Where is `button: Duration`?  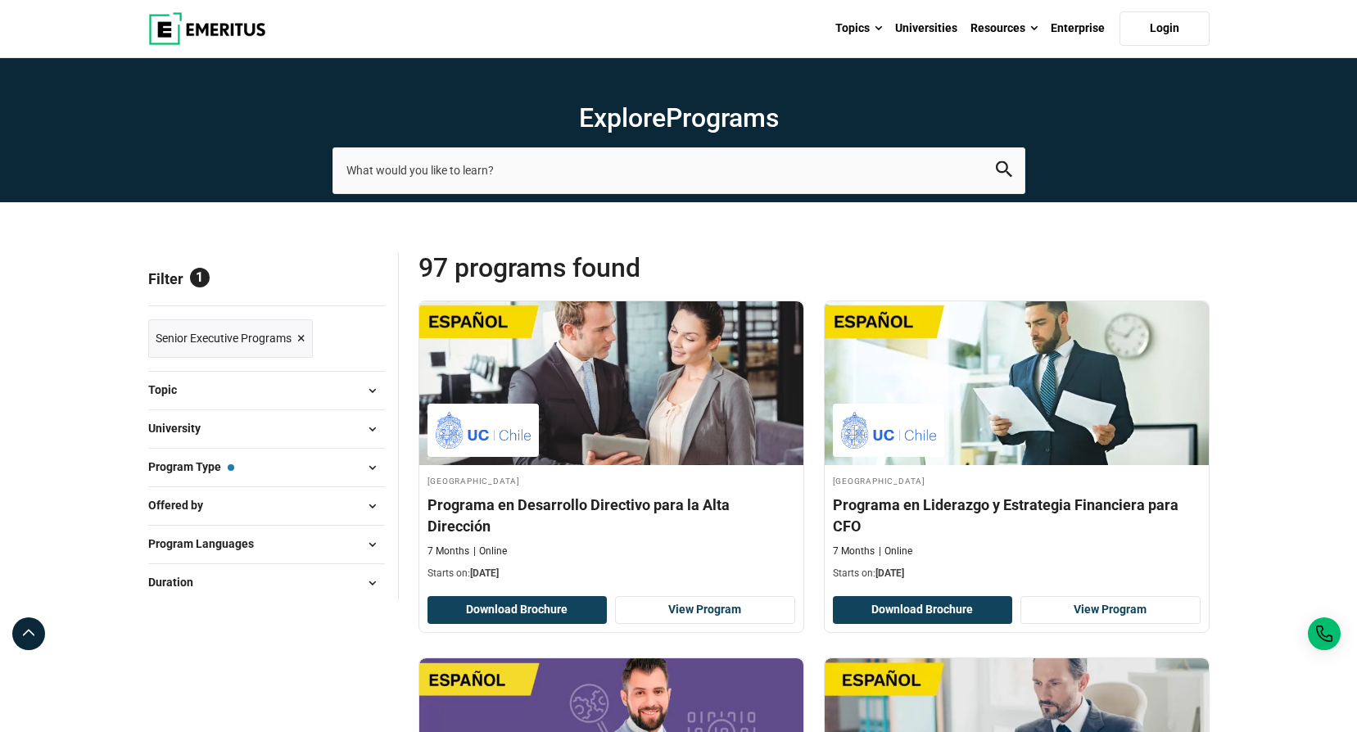 button: Duration is located at coordinates (266, 583).